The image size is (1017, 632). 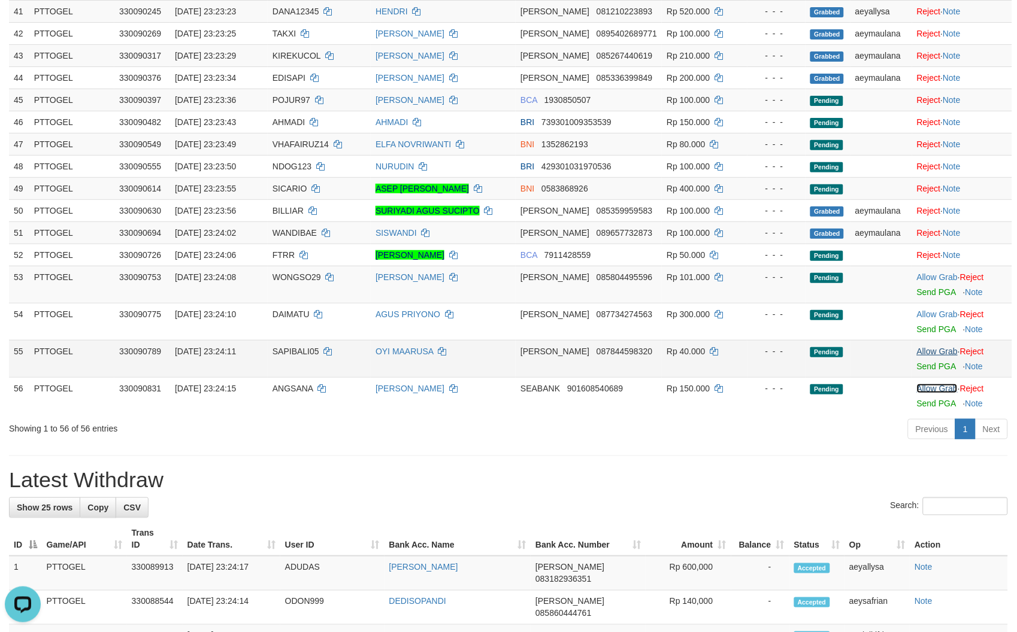 What do you see at coordinates (527, 144) in the screenshot?
I see `span: BNI` at bounding box center [527, 144].